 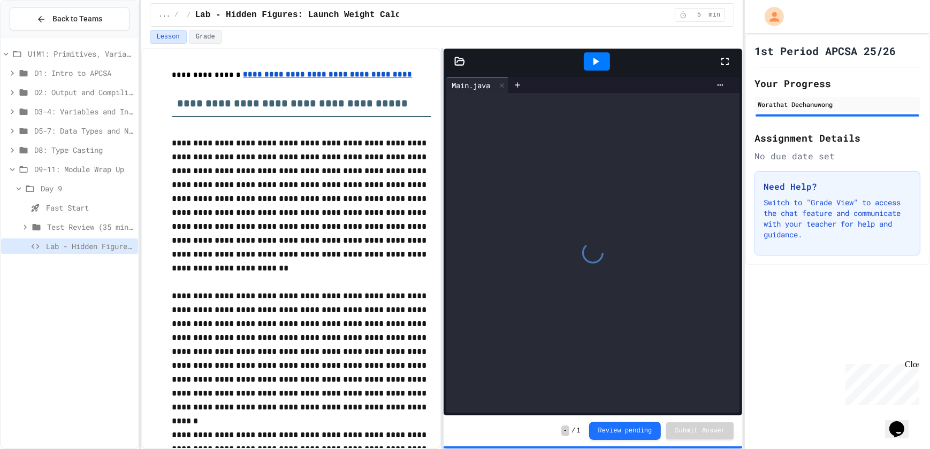 I want to click on span: Fast Start, so click(x=90, y=208).